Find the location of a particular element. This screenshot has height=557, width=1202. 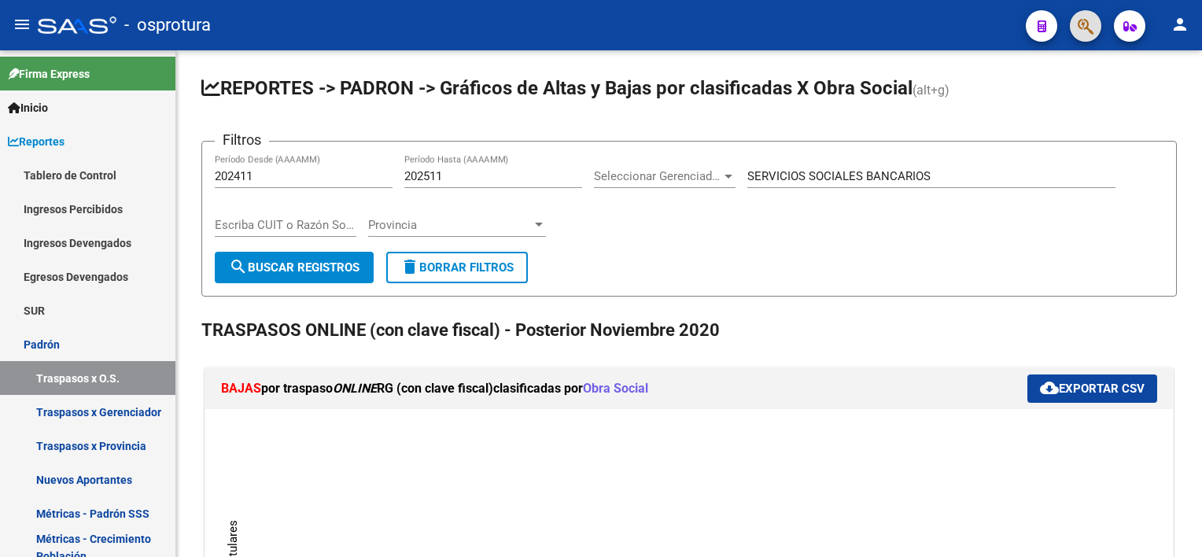

mat-icon: delete is located at coordinates (410, 267).